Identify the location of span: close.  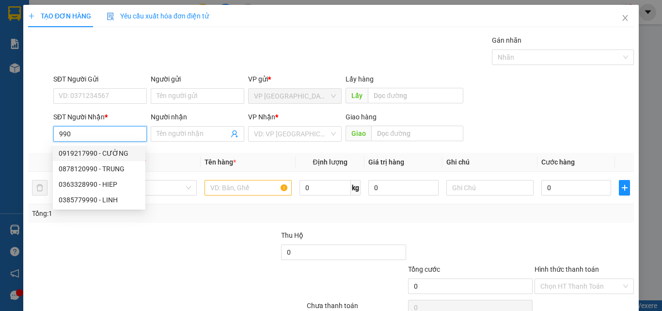
(626, 18).